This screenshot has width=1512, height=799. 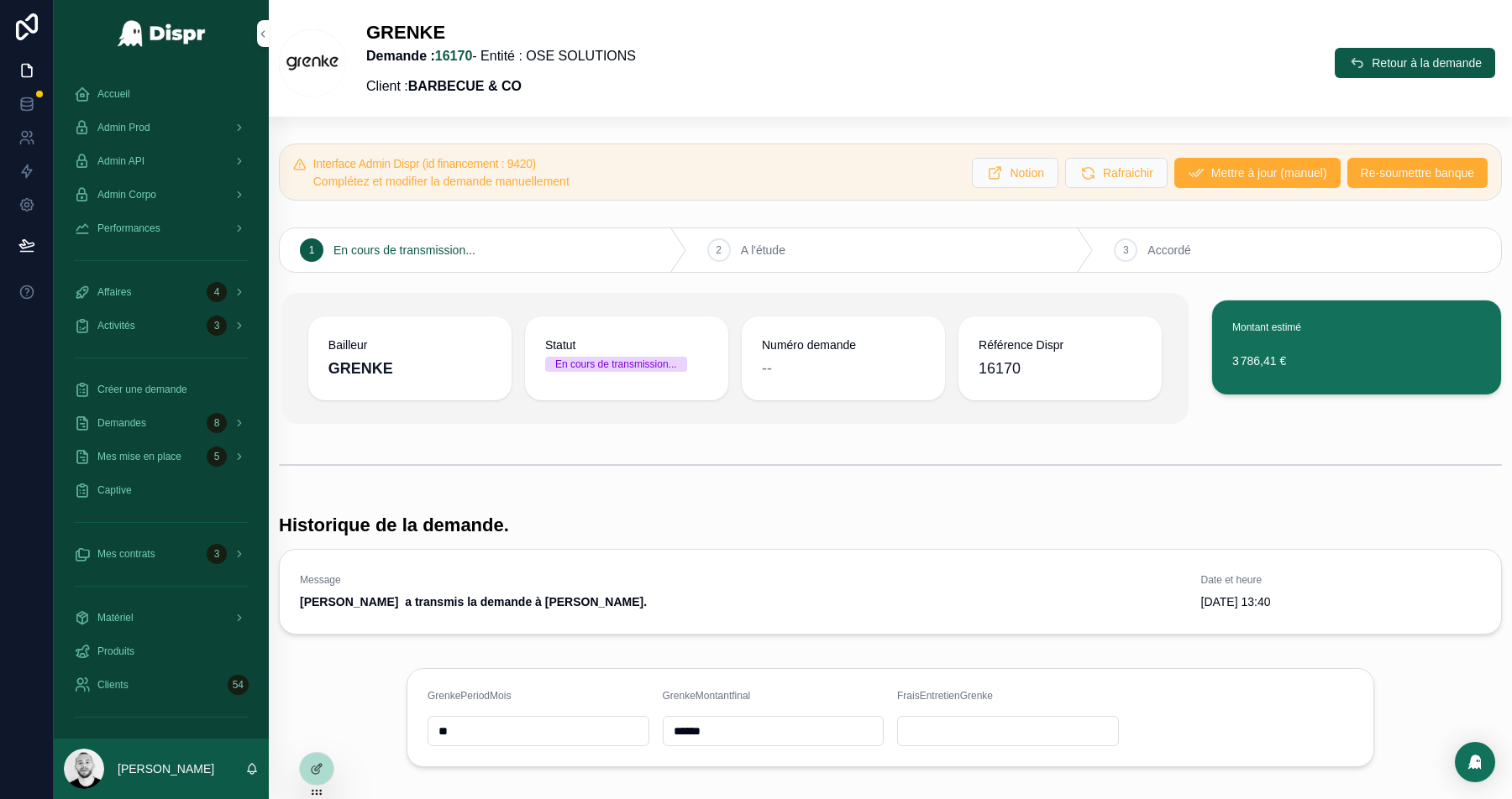 What do you see at coordinates (121, 162) in the screenshot?
I see `span: Admin API` at bounding box center [121, 162].